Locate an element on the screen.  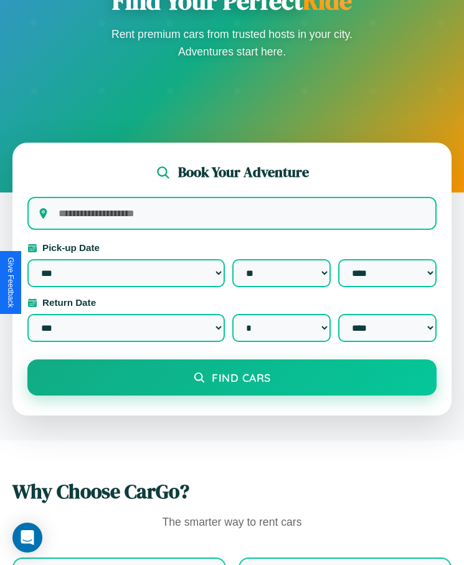
button: Find Cars is located at coordinates (232, 377).